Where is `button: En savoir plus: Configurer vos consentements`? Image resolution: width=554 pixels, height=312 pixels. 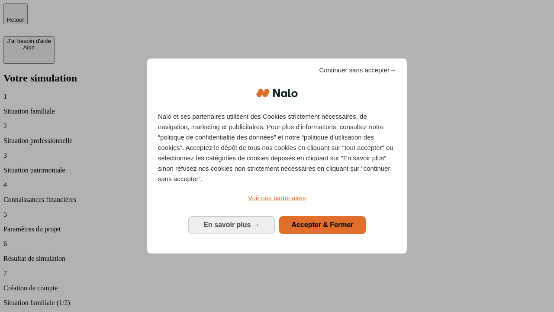
button: En savoir plus: Configurer vos consentements is located at coordinates (232, 225).